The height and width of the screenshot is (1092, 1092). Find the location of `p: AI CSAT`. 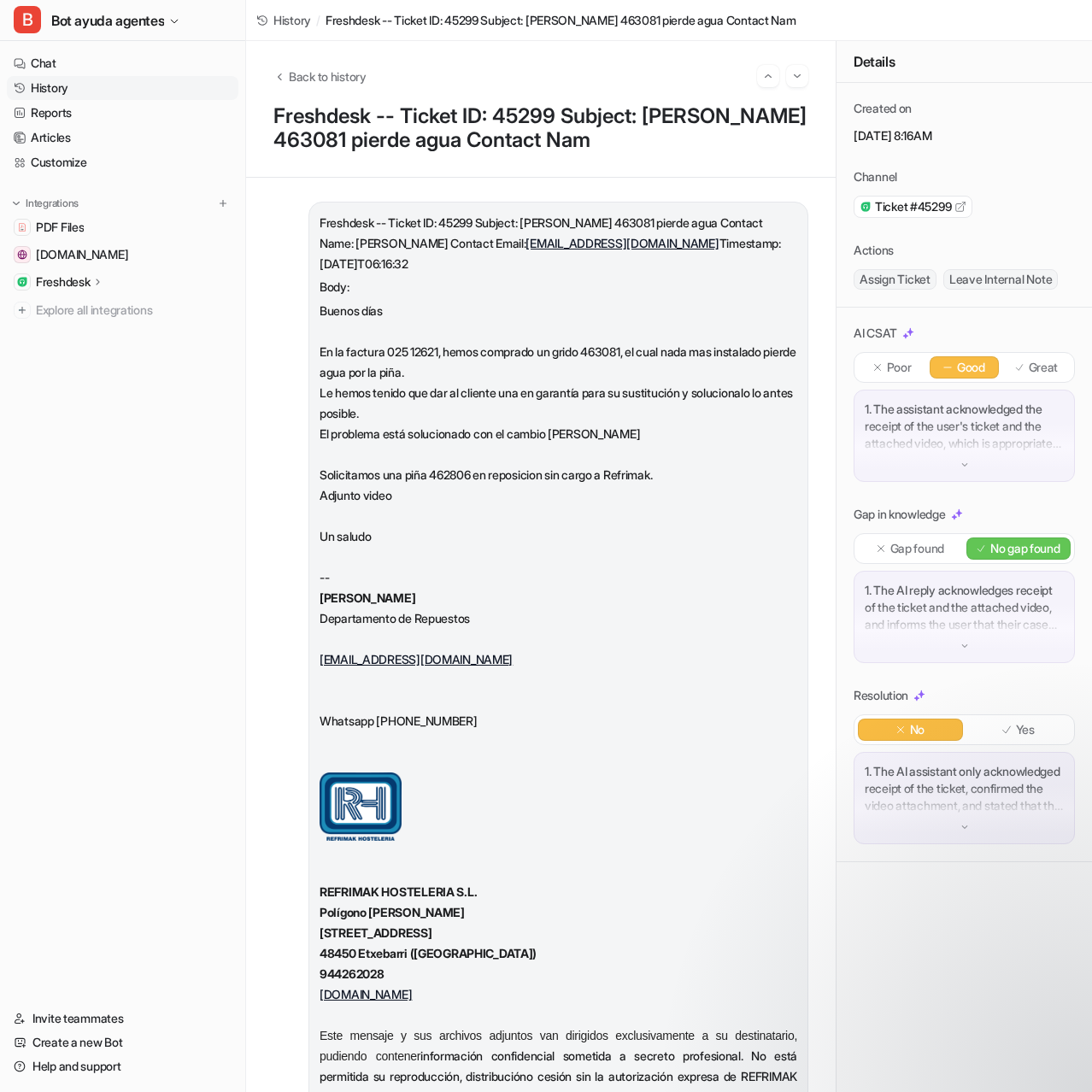

p: AI CSAT is located at coordinates (875, 333).